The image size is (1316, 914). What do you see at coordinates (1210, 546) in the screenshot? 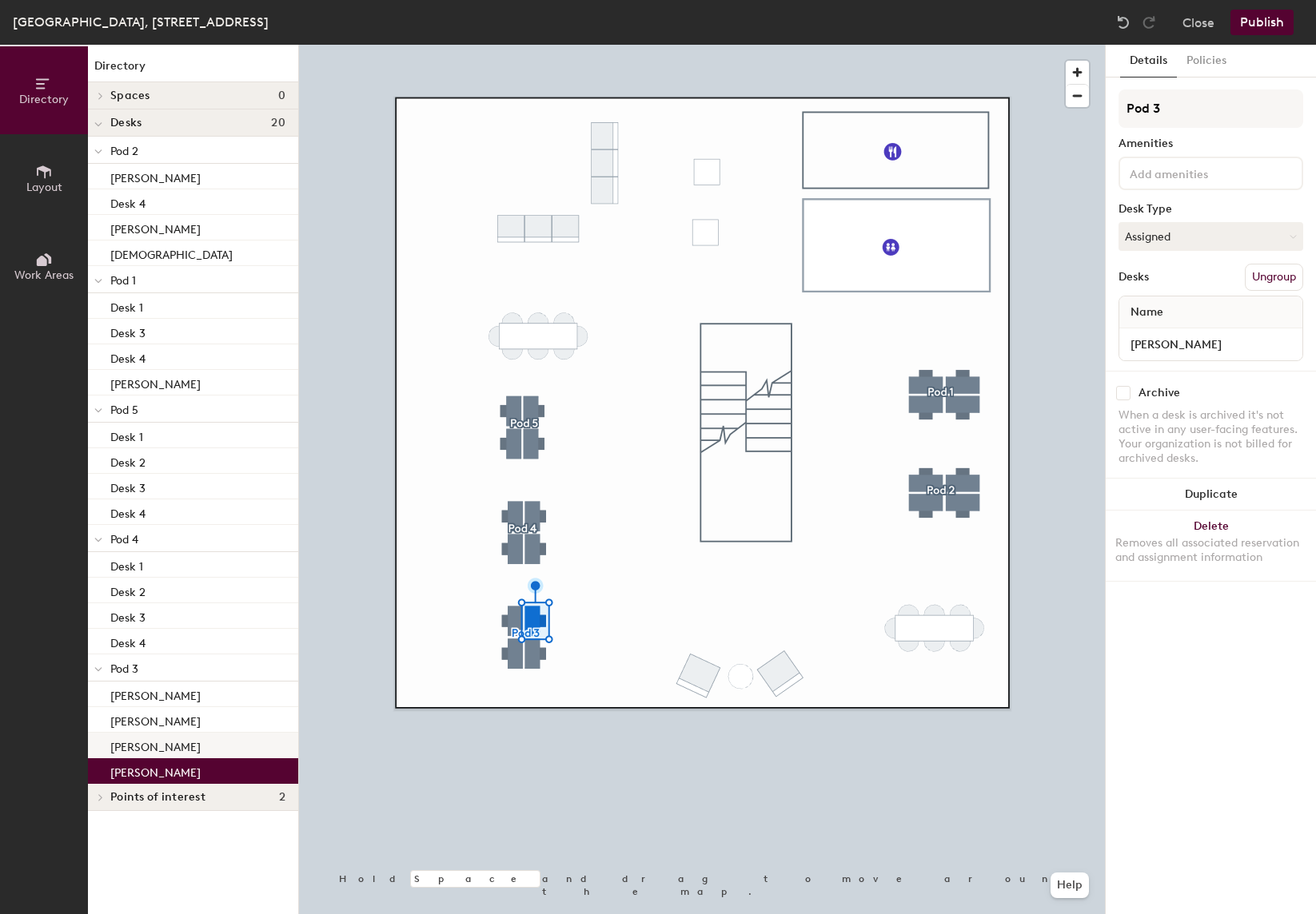
I see `button: DeleteRemoves all associated reservation and assignment information` at bounding box center [1210, 546].